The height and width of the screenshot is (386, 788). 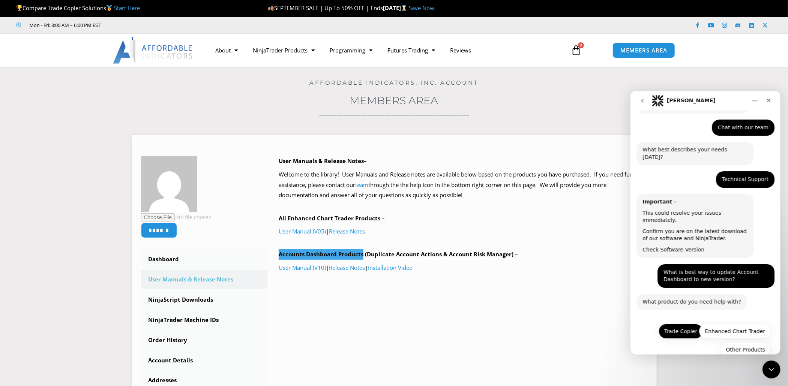 I want to click on div: What product do you need help with?, so click(x=61, y=212).